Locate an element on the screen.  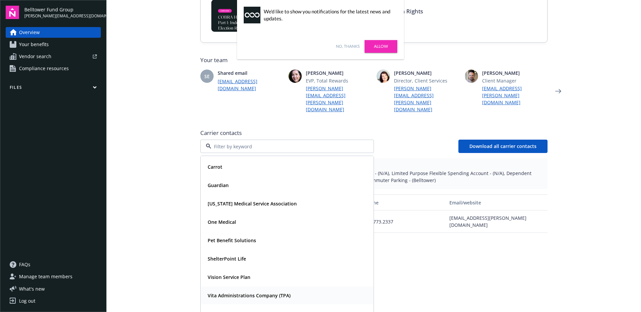
span: Download all carrier contacts is located at coordinates (502, 146).